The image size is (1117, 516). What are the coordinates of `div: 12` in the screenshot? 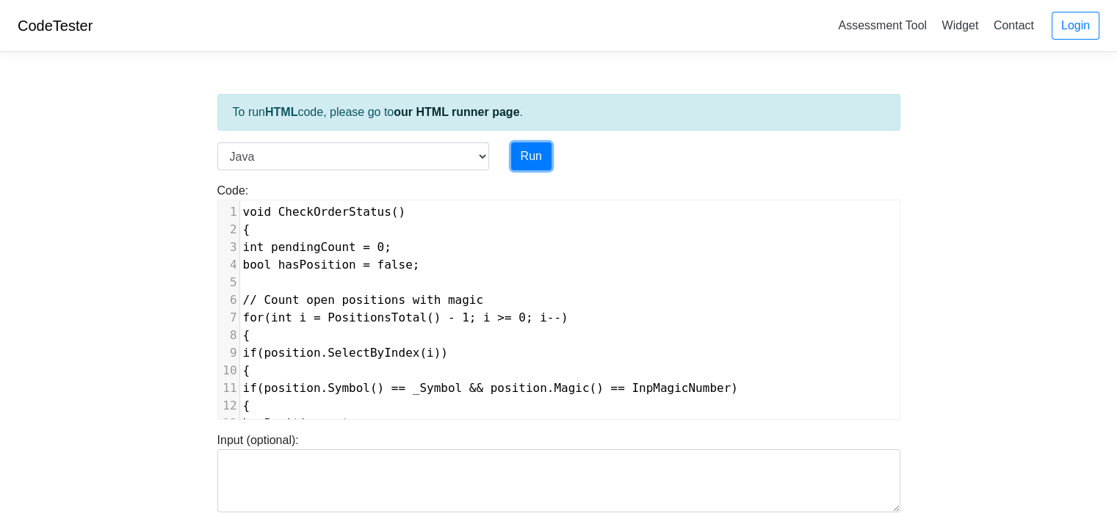 It's located at (228, 406).